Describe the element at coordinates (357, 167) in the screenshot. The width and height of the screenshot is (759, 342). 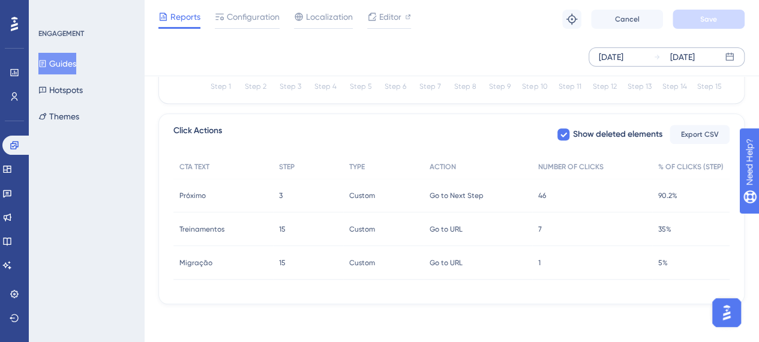
I see `span: TYPE` at that location.